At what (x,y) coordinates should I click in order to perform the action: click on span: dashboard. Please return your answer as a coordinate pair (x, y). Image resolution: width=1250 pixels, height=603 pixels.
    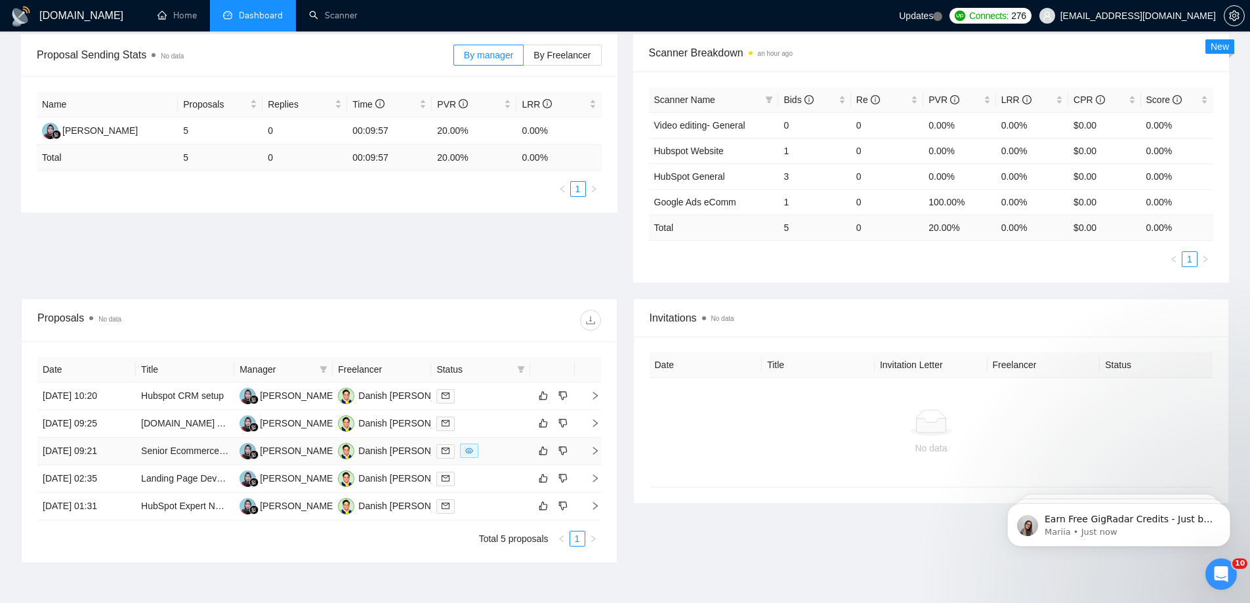
    Looking at the image, I should click on (228, 15).